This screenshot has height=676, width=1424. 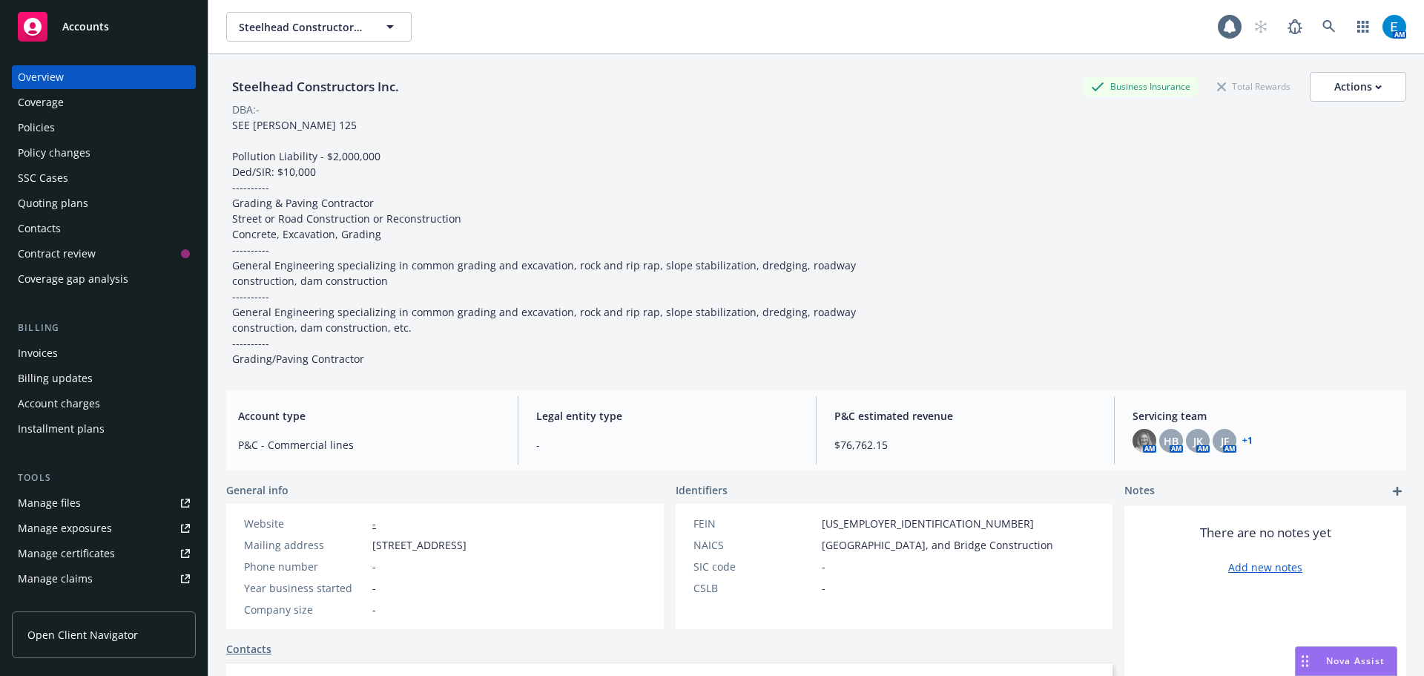 I want to click on span: General info, so click(x=257, y=490).